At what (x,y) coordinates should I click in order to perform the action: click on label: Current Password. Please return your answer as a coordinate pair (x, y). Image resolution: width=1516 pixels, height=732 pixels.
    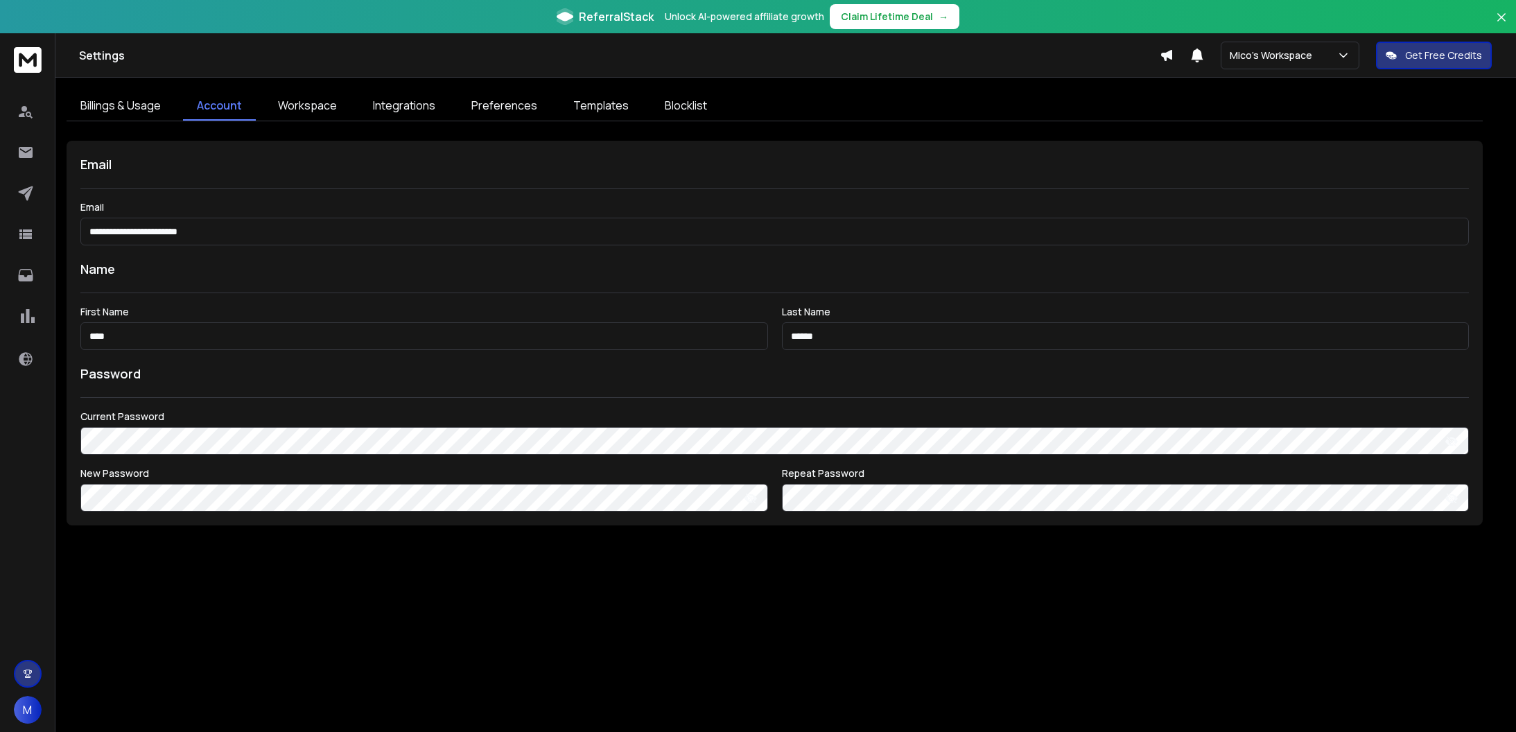
    Looking at the image, I should click on (774, 417).